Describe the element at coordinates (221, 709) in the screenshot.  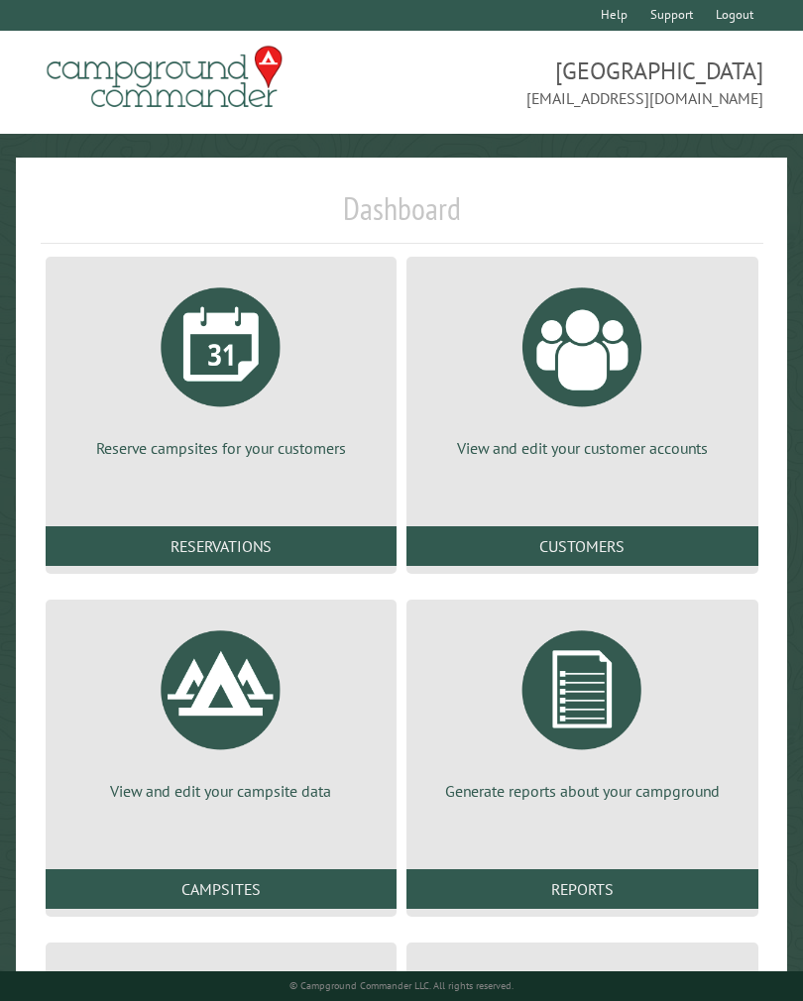
I see `a: View and edit your campsite data` at that location.